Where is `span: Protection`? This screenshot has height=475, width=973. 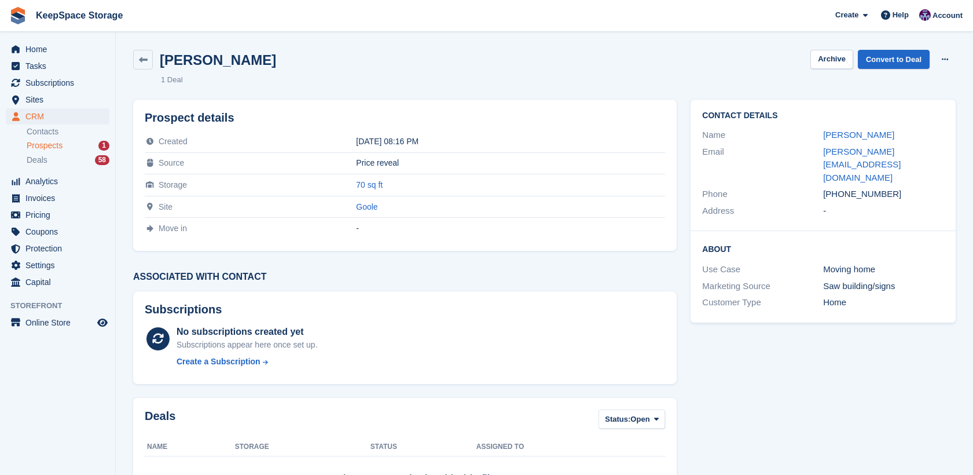
span: Protection is located at coordinates (60, 248).